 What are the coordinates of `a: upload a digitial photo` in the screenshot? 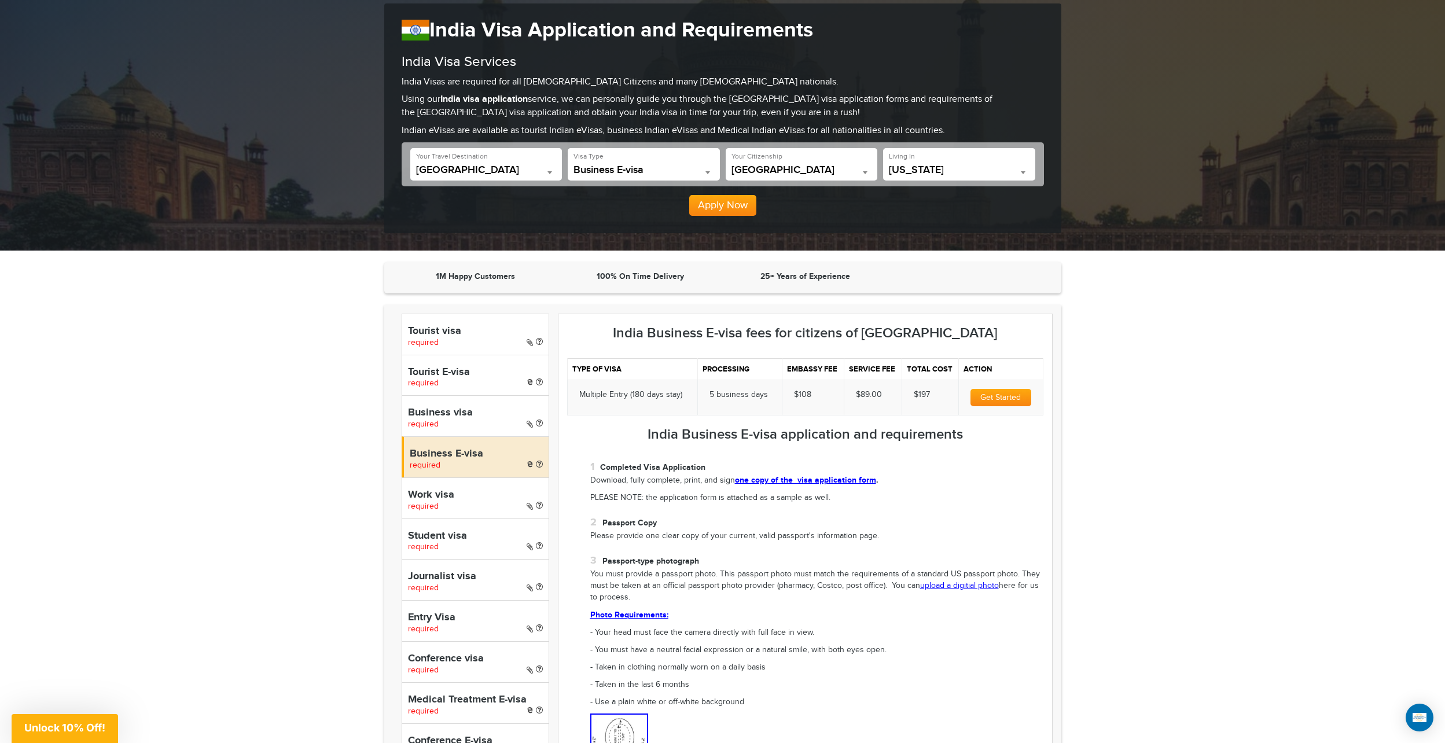 It's located at (960, 586).